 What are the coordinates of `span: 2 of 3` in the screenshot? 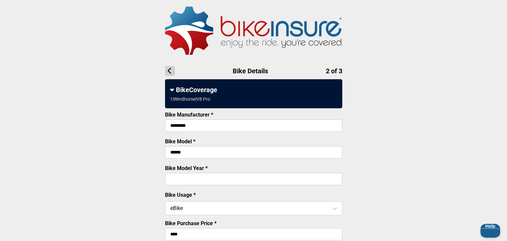 It's located at (334, 71).